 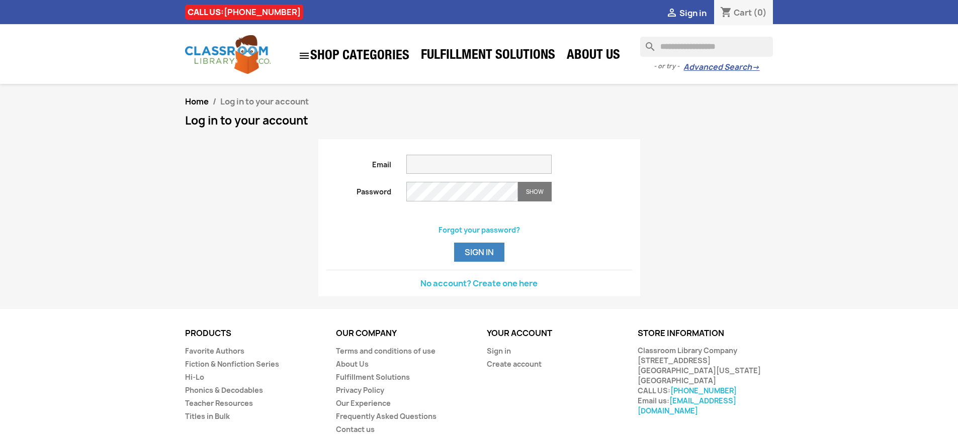 What do you see at coordinates (228, 54) in the screenshot?
I see `img: Classroom Library Company` at bounding box center [228, 54].